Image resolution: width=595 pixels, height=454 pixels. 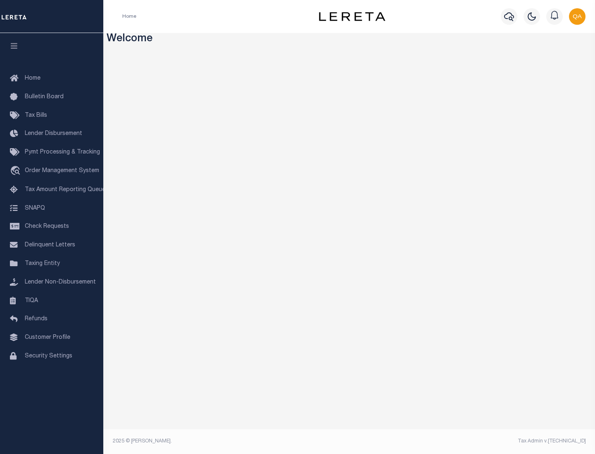 What do you see at coordinates (48, 357) in the screenshot?
I see `span: Security Settings` at bounding box center [48, 357].